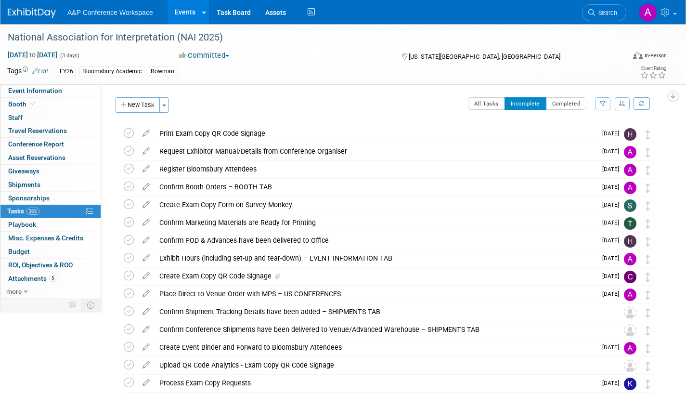 The width and height of the screenshot is (686, 395). Describe the element at coordinates (51, 117) in the screenshot. I see `a: Staff` at that location.